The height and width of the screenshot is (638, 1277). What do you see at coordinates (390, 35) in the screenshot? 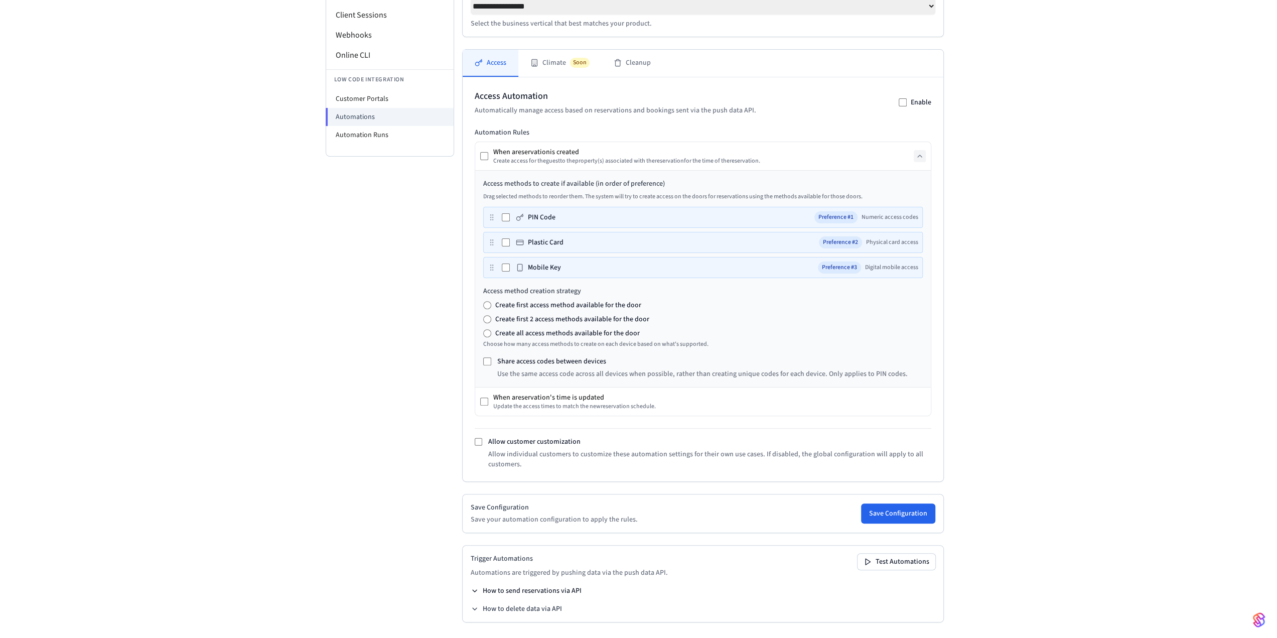
I see `li: Webhooks` at bounding box center [390, 35].